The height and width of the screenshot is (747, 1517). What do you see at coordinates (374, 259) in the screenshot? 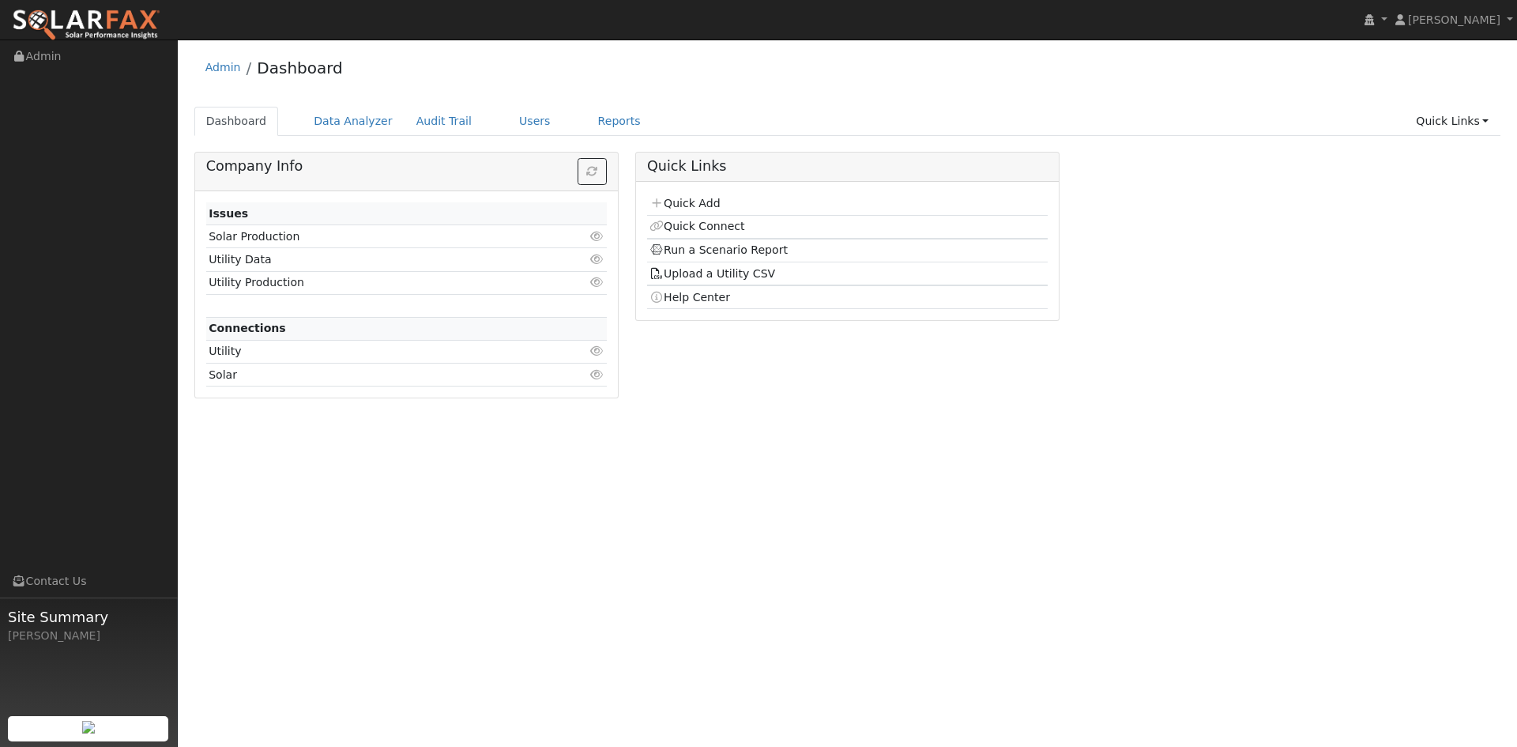
I see `td: Utility Data` at bounding box center [374, 259].